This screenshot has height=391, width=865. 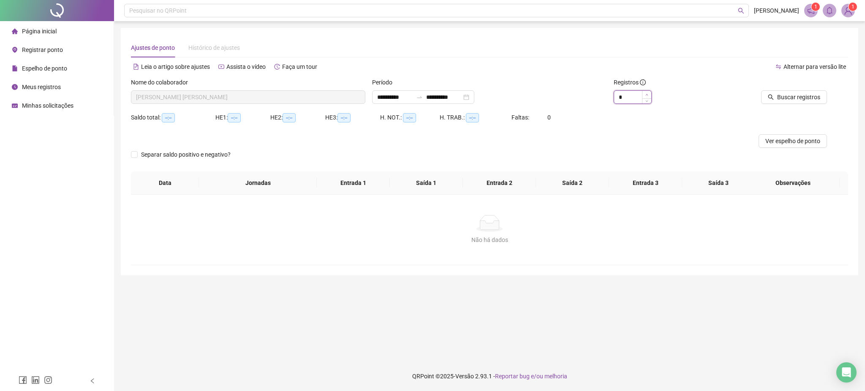 What do you see at coordinates (39, 31) in the screenshot?
I see `span: Página inicial` at bounding box center [39, 31].